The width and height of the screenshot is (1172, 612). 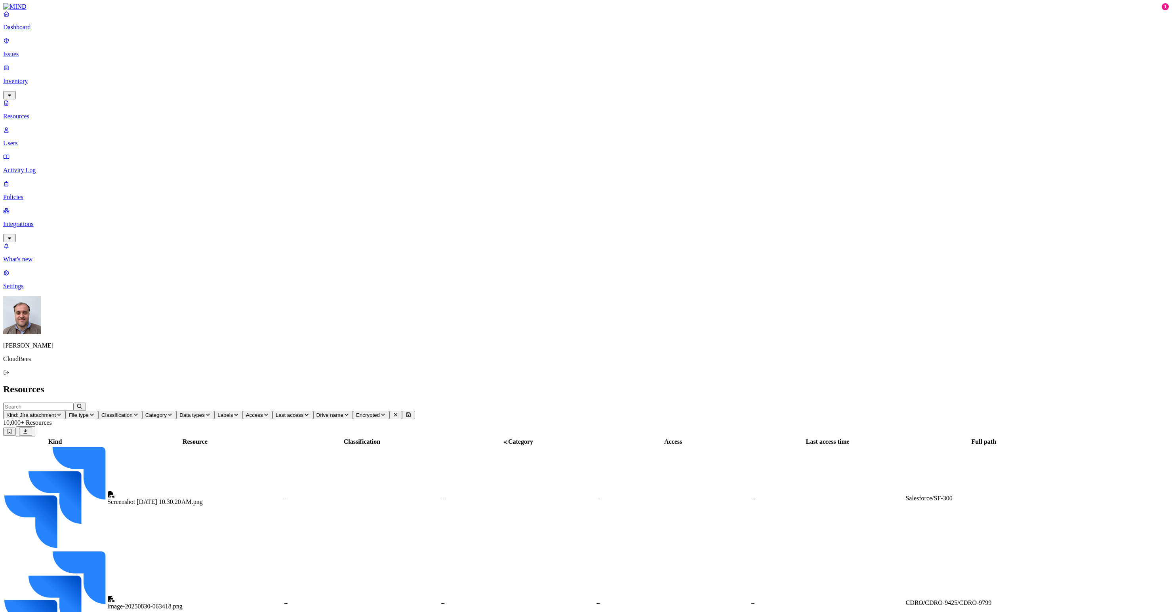 What do you see at coordinates (55, 442) in the screenshot?
I see `div: Kind` at bounding box center [55, 442].